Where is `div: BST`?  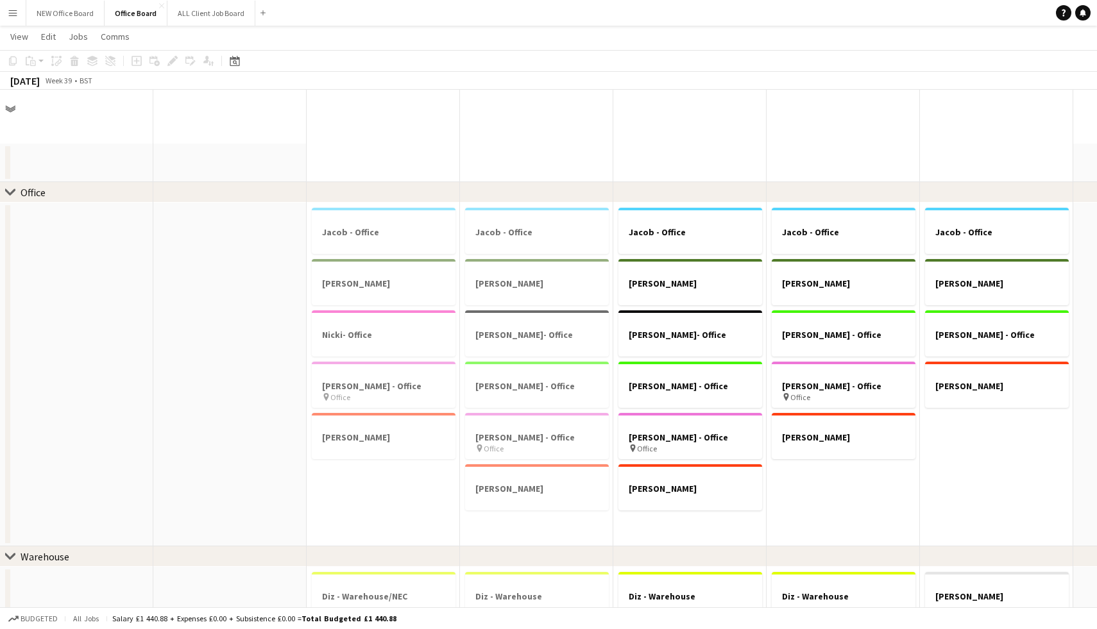
div: BST is located at coordinates (86, 80).